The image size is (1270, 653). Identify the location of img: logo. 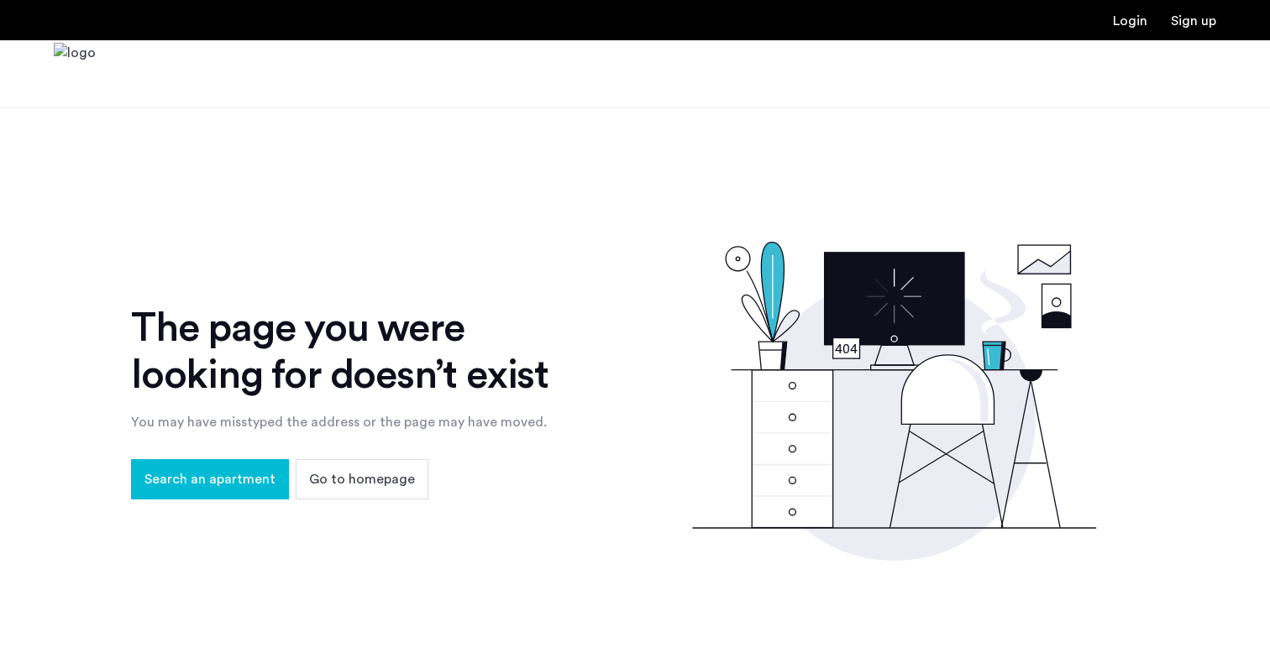
(75, 74).